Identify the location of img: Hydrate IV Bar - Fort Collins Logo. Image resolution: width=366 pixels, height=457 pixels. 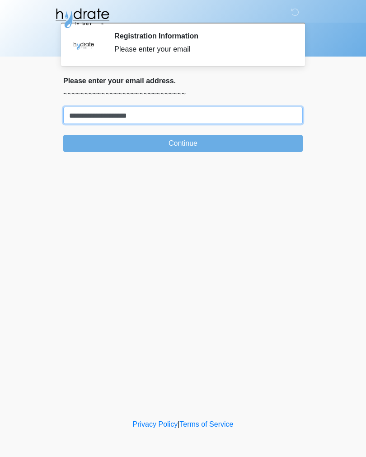
(82, 18).